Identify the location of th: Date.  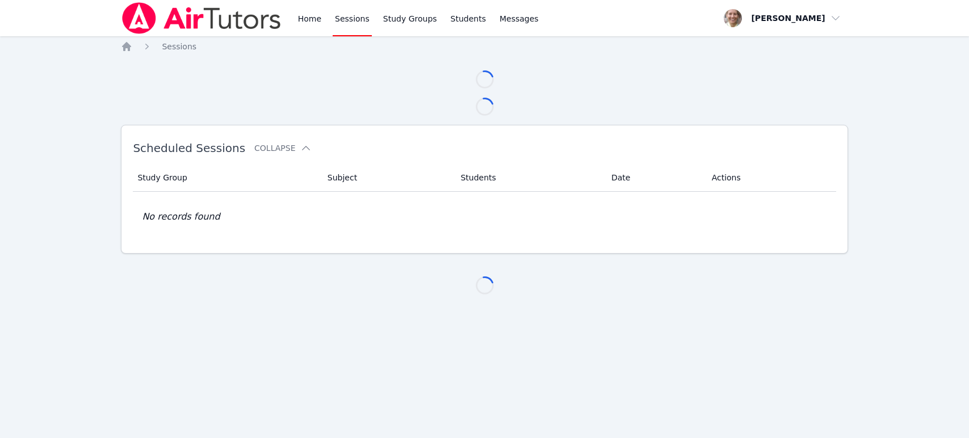
(654, 178).